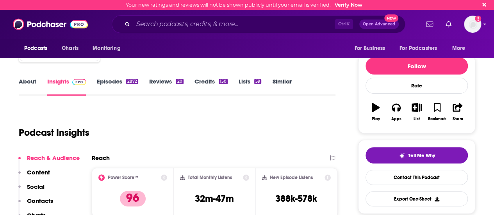 This screenshot has height=215, width=494. What do you see at coordinates (379, 24) in the screenshot?
I see `span: Open Advanced` at bounding box center [379, 24].